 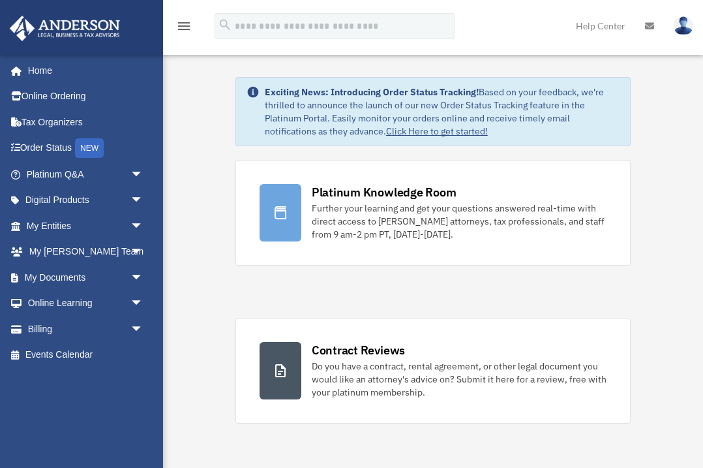 I want to click on a: My Entitiesarrow_drop_down, so click(x=86, y=226).